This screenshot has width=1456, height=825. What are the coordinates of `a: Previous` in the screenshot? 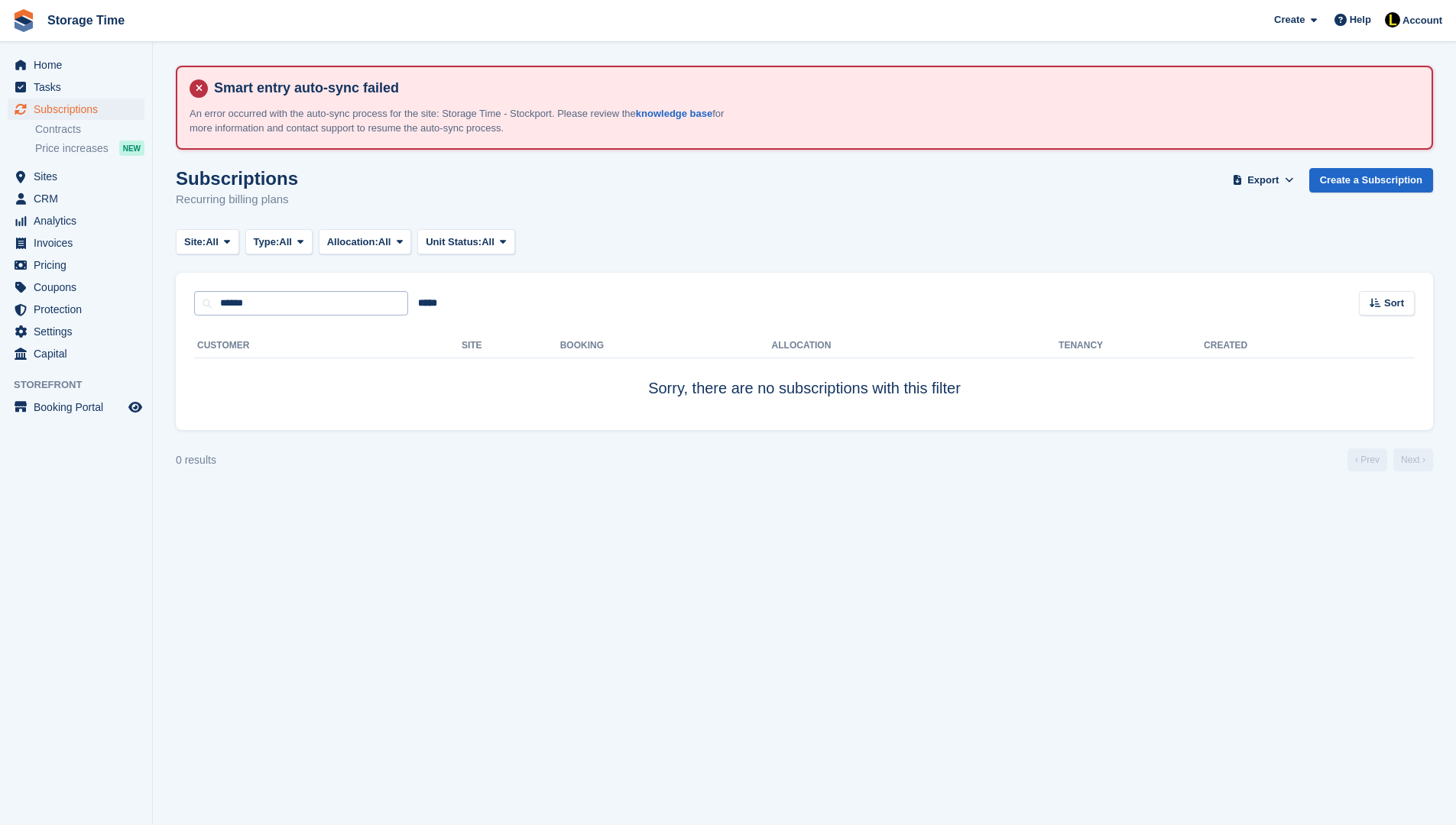 It's located at (1367, 460).